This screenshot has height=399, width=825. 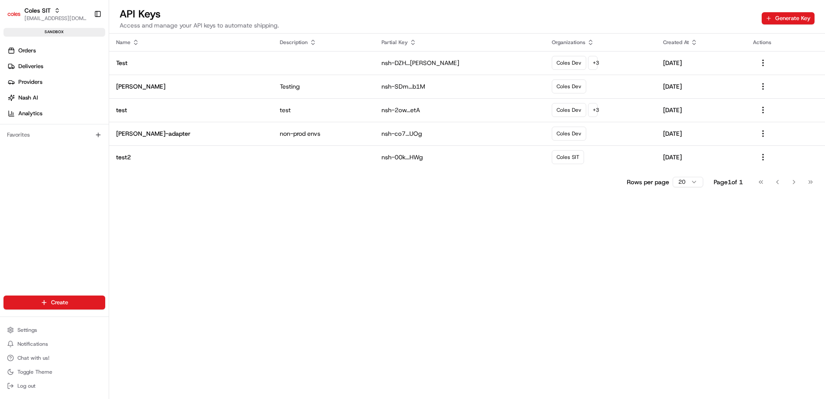 I want to click on span: Knowledge Base, so click(x=42, y=131).